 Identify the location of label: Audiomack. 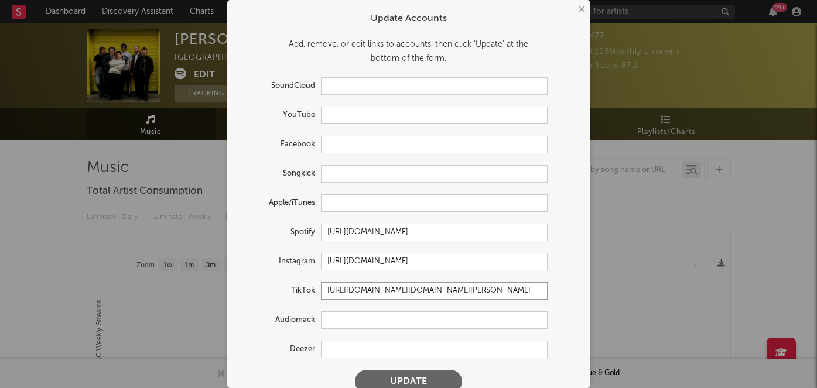
(280, 320).